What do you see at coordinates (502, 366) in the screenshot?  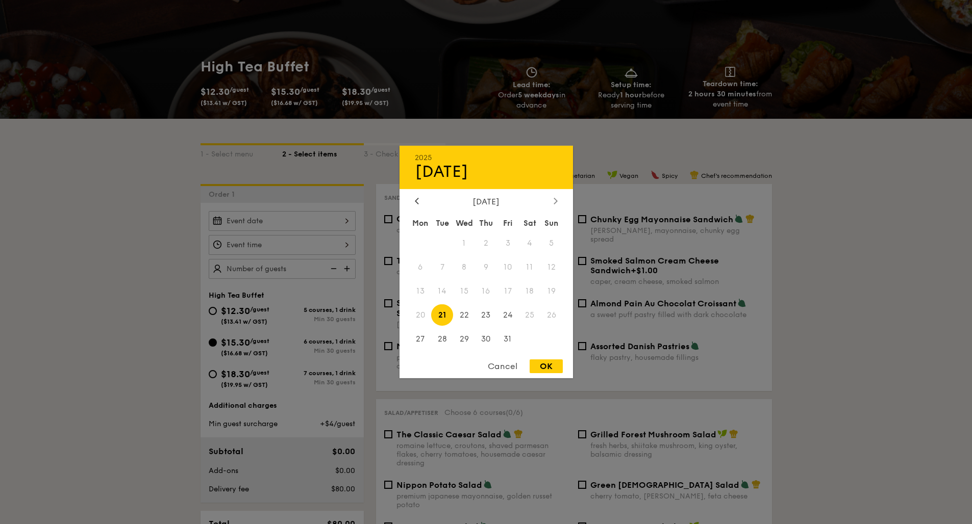 I see `div: Cancel` at bounding box center [502, 366].